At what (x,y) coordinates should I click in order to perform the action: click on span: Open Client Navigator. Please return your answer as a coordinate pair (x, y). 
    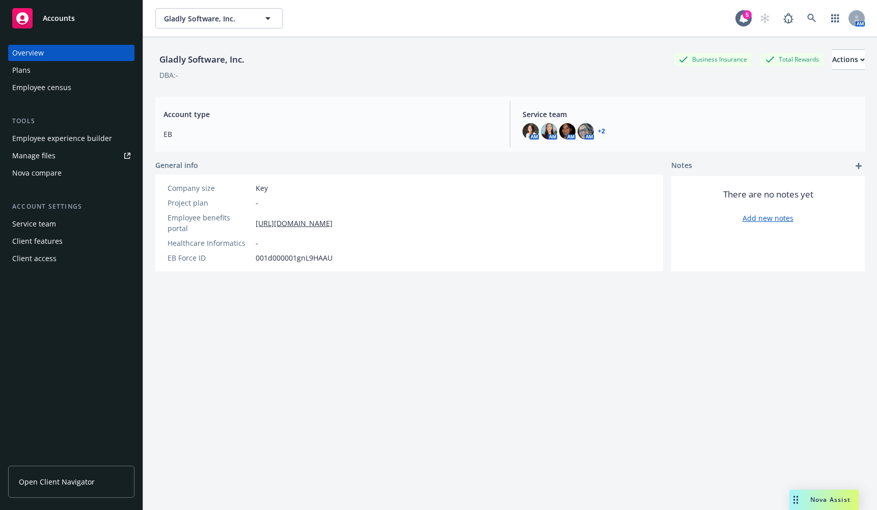
    Looking at the image, I should click on (57, 482).